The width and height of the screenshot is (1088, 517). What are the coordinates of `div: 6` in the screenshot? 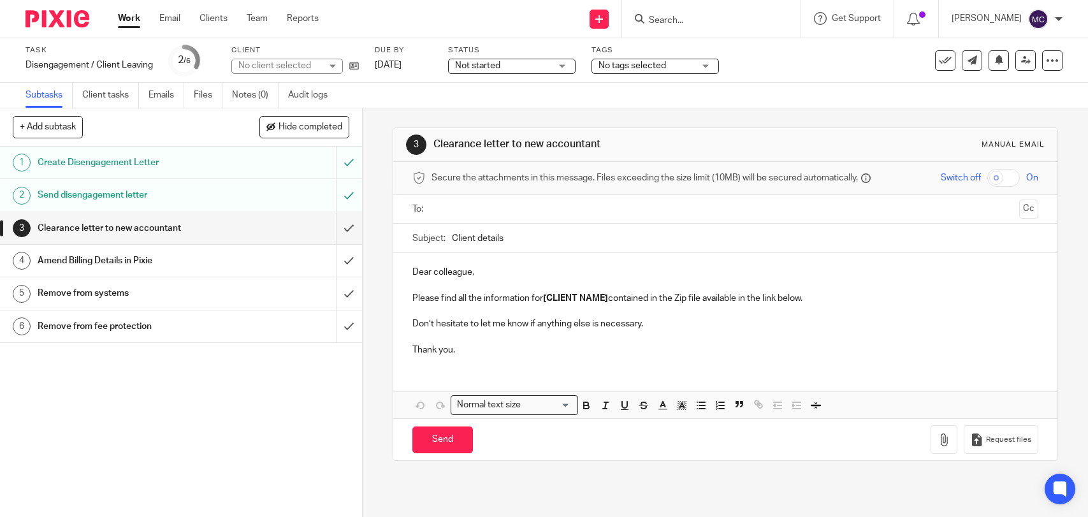 It's located at (22, 326).